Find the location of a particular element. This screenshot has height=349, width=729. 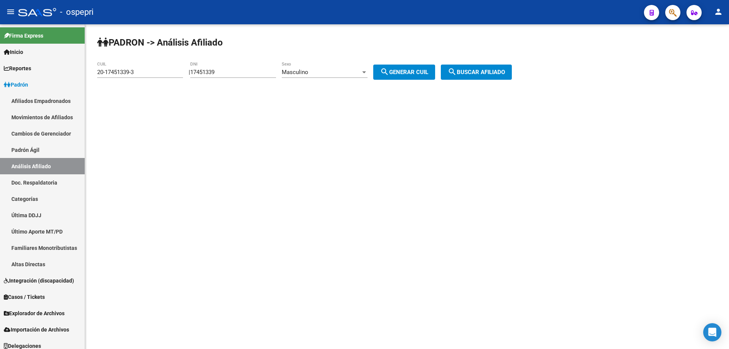

button: Buscar afiliado is located at coordinates (476, 72).